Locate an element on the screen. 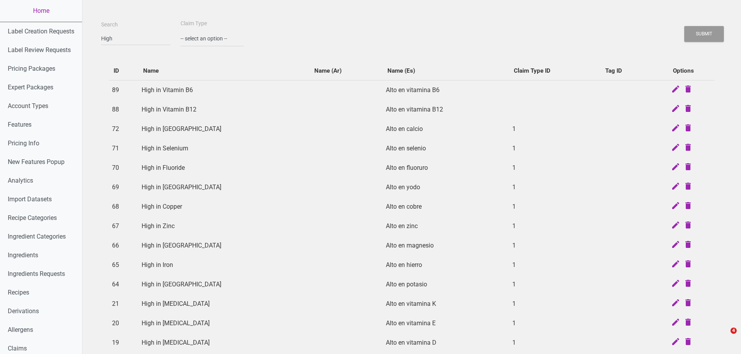 Image resolution: width=741 pixels, height=354 pixels. td: Alto en selenio is located at coordinates (446, 149).